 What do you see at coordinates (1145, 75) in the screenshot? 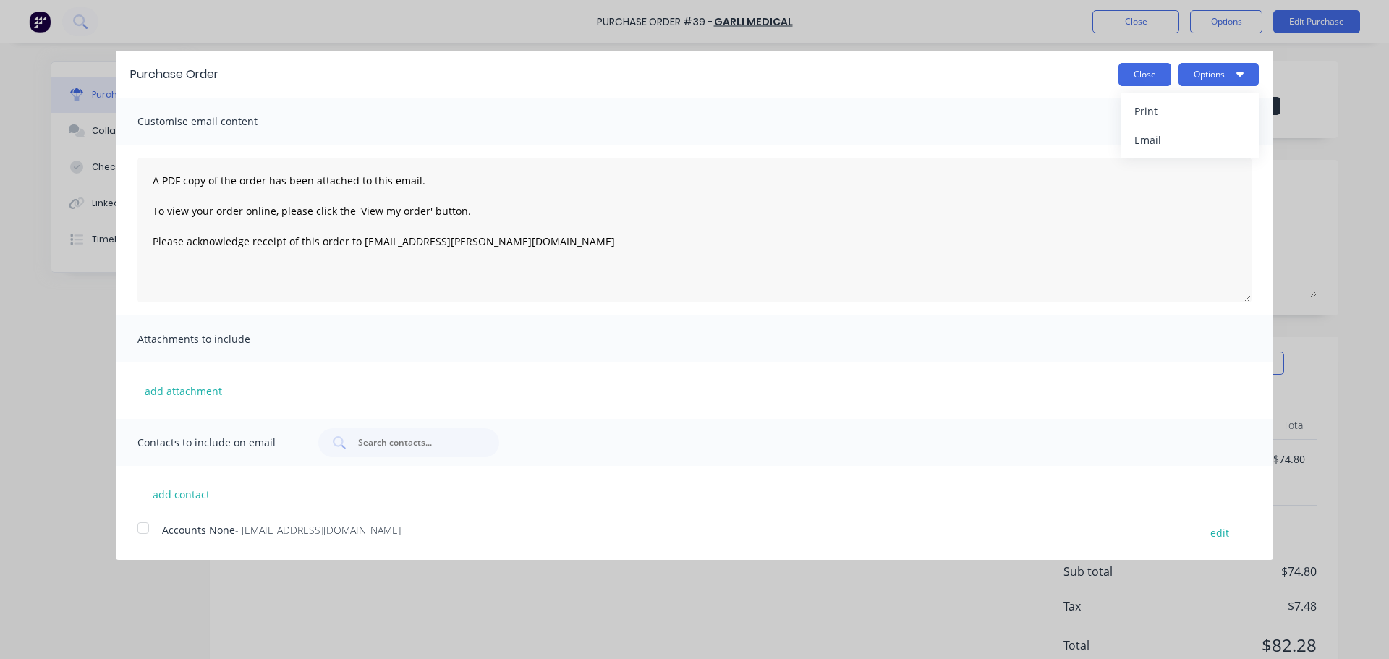
I see `button: Close` at bounding box center [1145, 75].